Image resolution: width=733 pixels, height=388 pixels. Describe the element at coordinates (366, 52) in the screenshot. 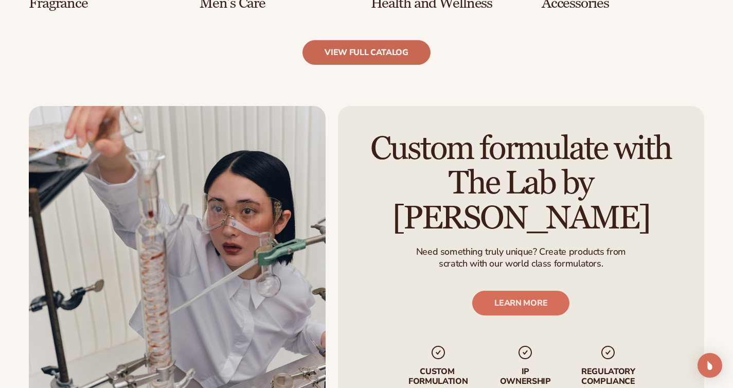

I see `a: view full catalog` at that location.